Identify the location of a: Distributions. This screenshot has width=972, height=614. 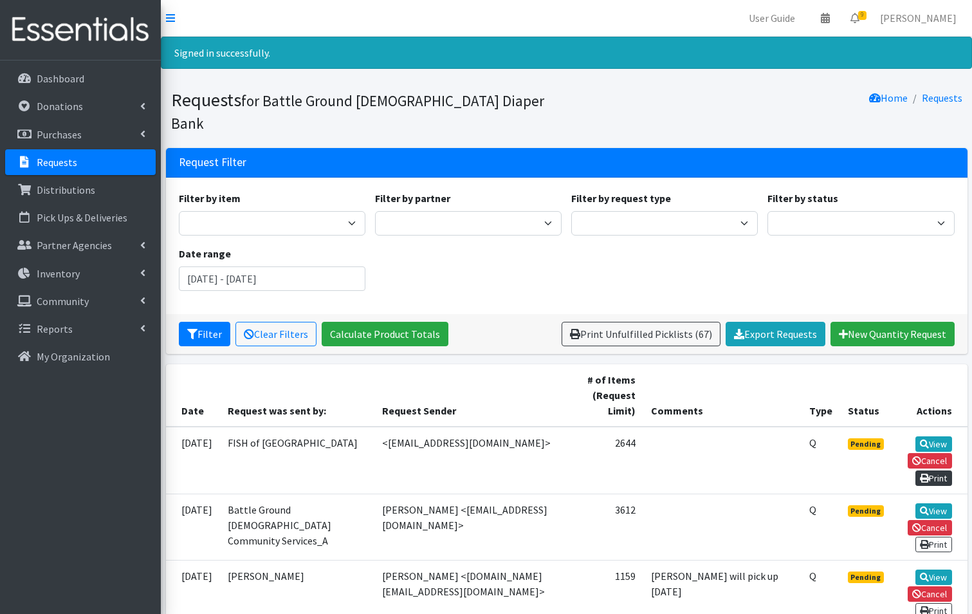
(80, 190).